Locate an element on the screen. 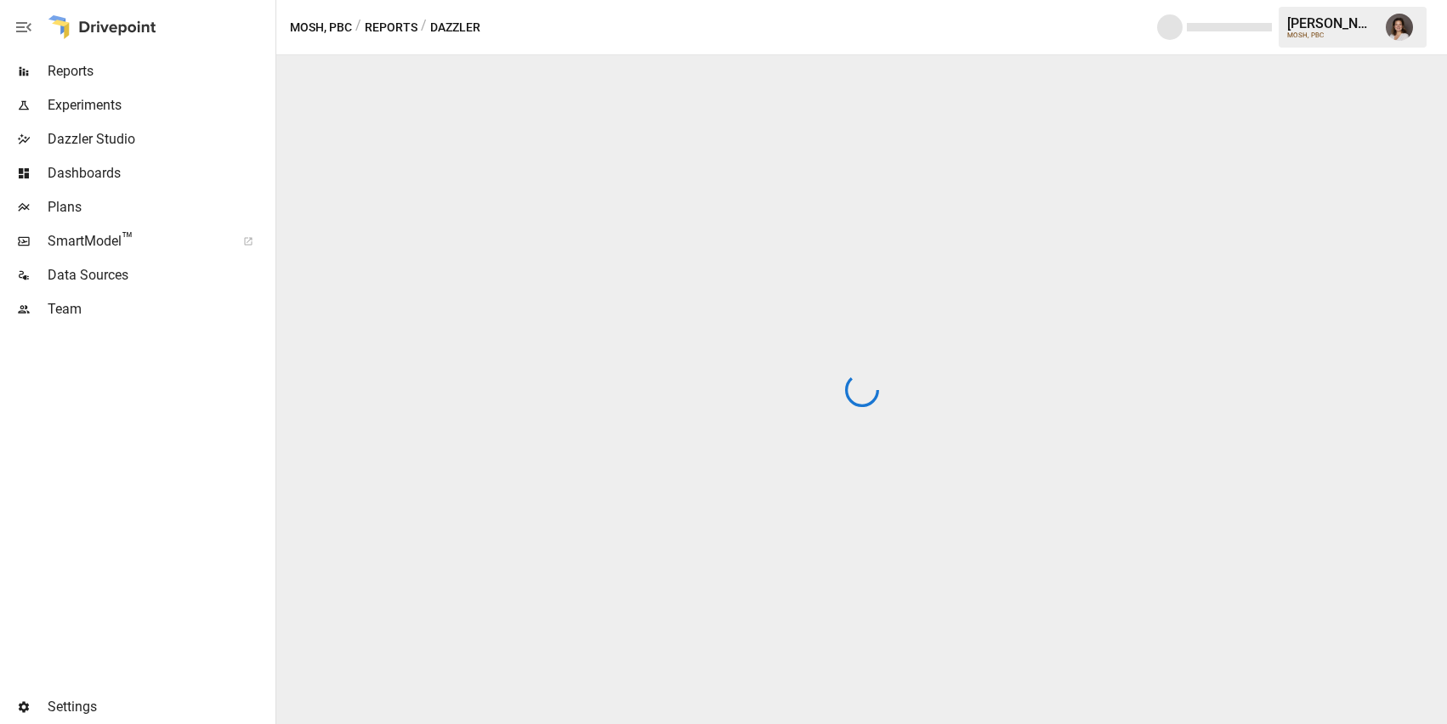  button: MOSH, PBC is located at coordinates (320, 27).